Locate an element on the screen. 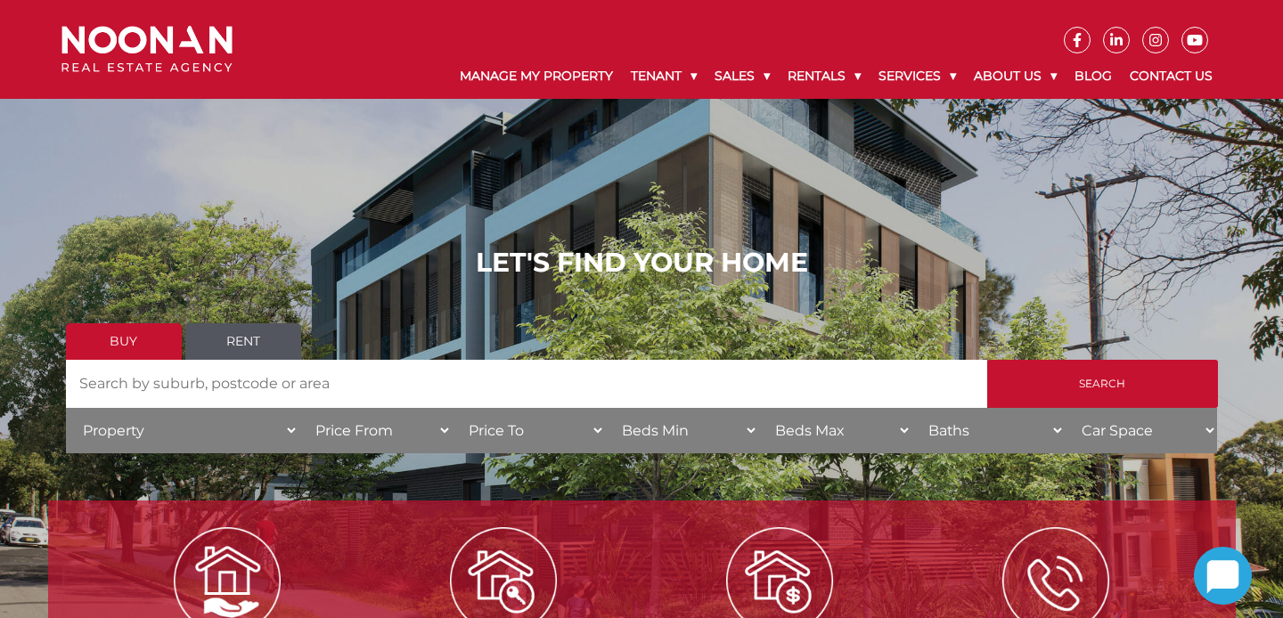 This screenshot has height=618, width=1283. a: Contact Us is located at coordinates (1171, 76).